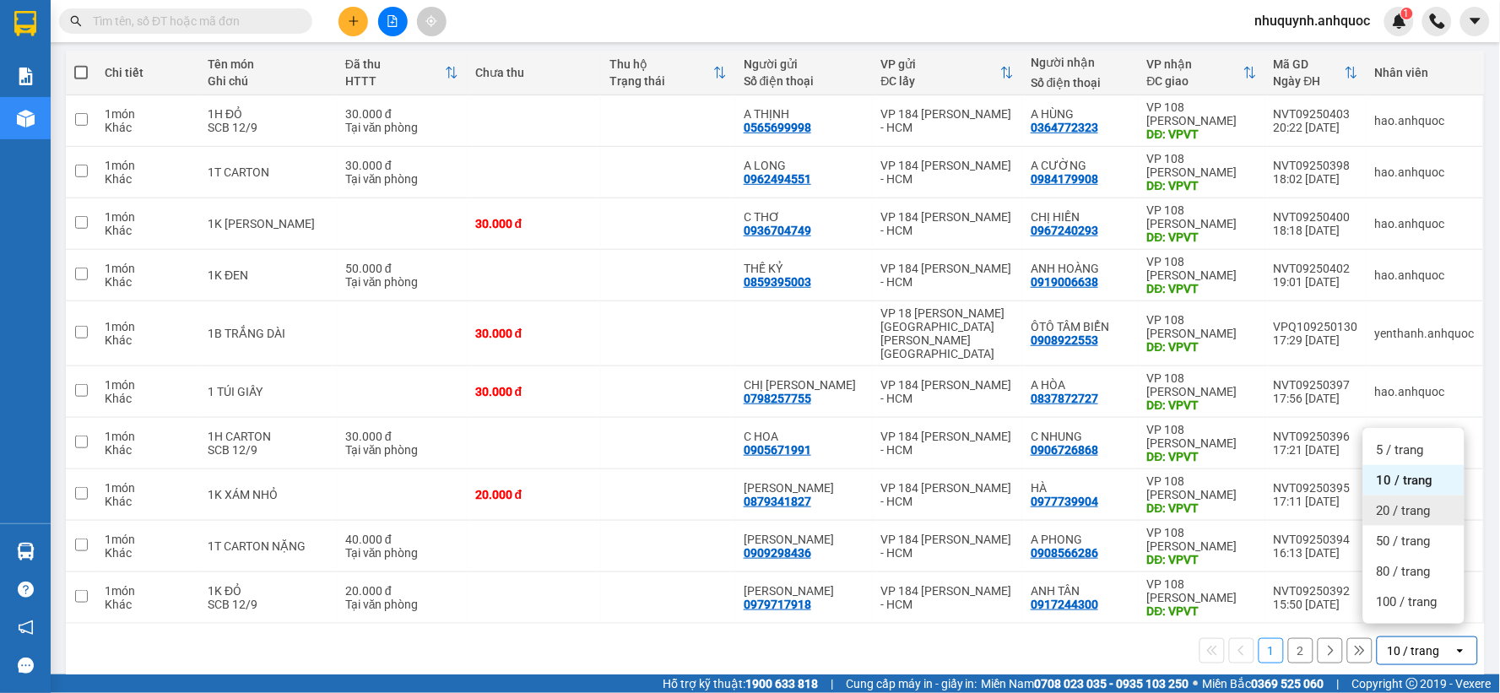  I want to click on div: 0979717918, so click(777, 604).